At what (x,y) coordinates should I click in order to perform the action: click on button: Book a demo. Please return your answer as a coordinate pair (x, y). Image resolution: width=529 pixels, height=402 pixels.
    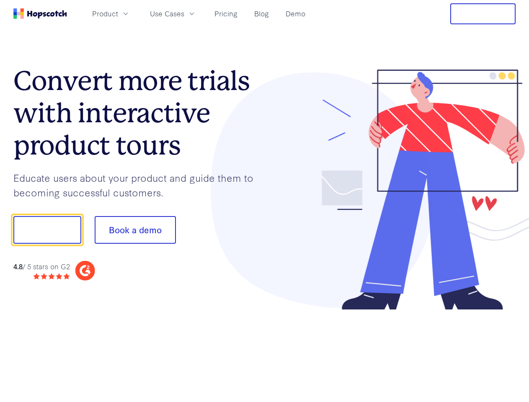
    Looking at the image, I should click on (135, 230).